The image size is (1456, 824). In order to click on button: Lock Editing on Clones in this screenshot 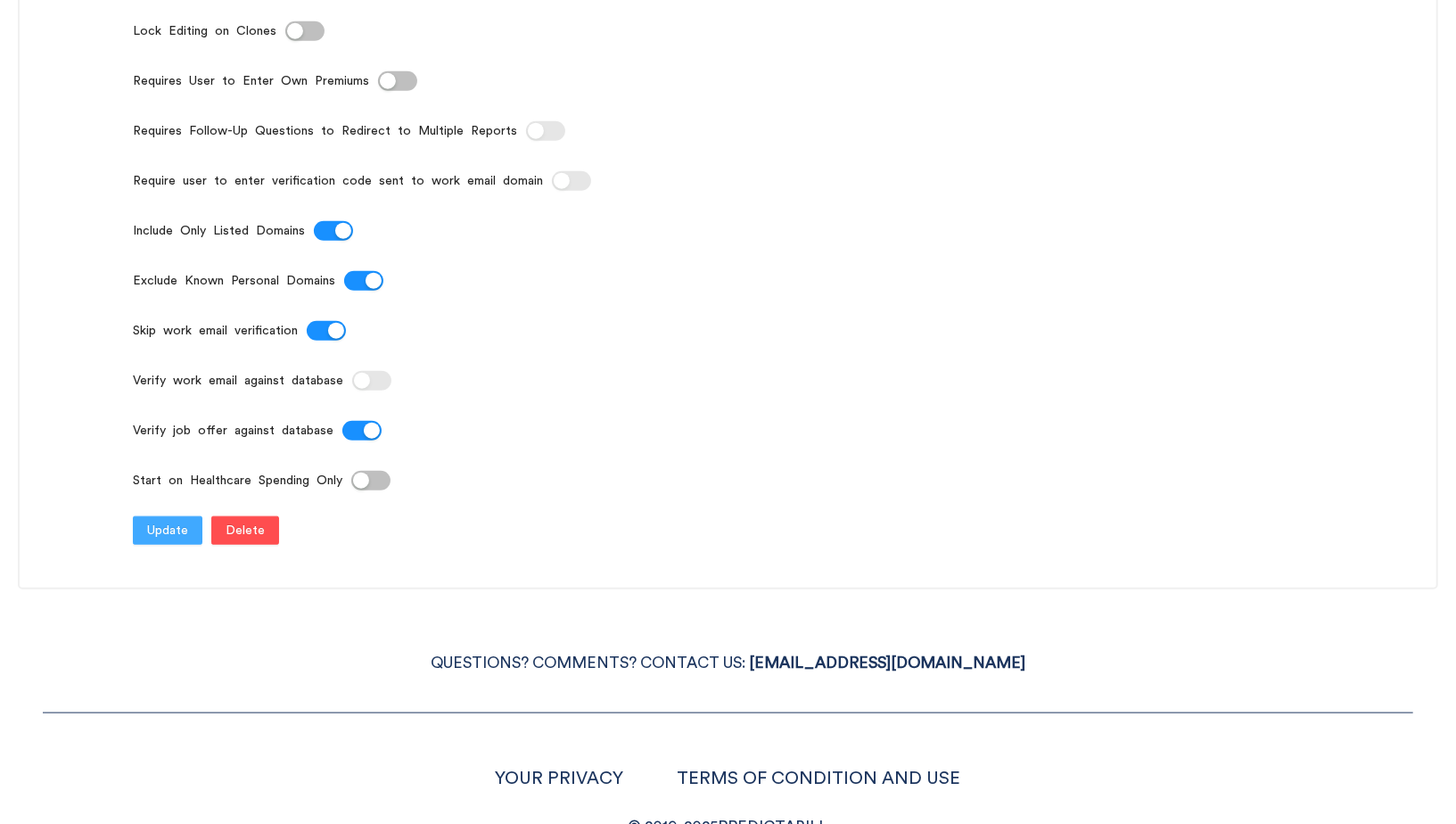, I will do `click(305, 31)`.